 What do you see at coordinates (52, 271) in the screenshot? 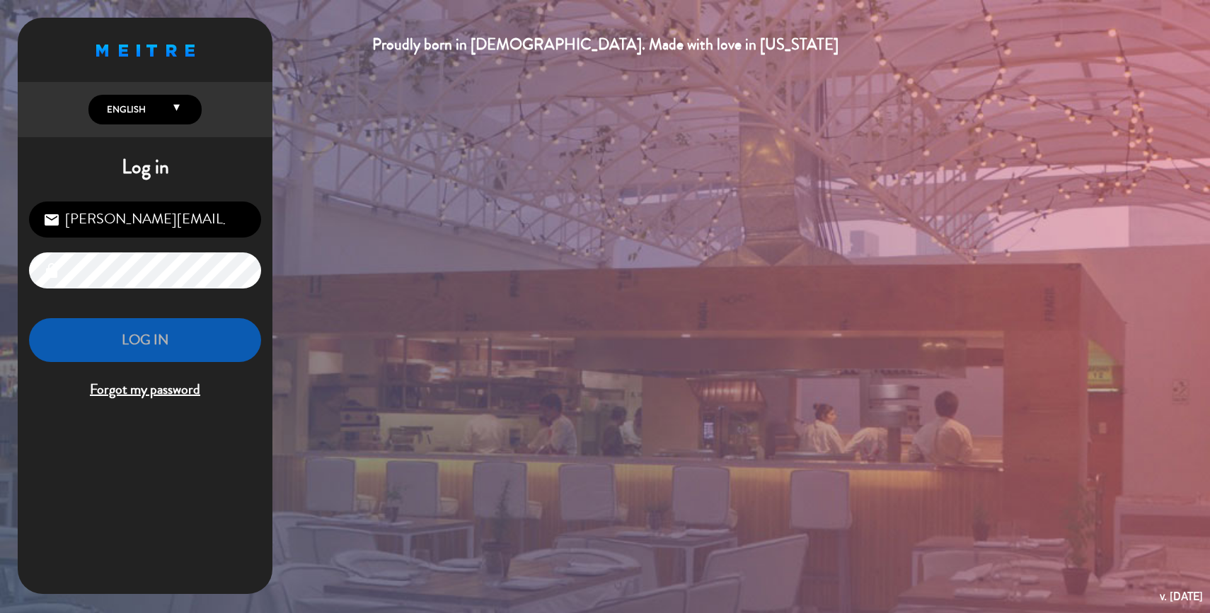
I see `i: lock` at bounding box center [52, 271].